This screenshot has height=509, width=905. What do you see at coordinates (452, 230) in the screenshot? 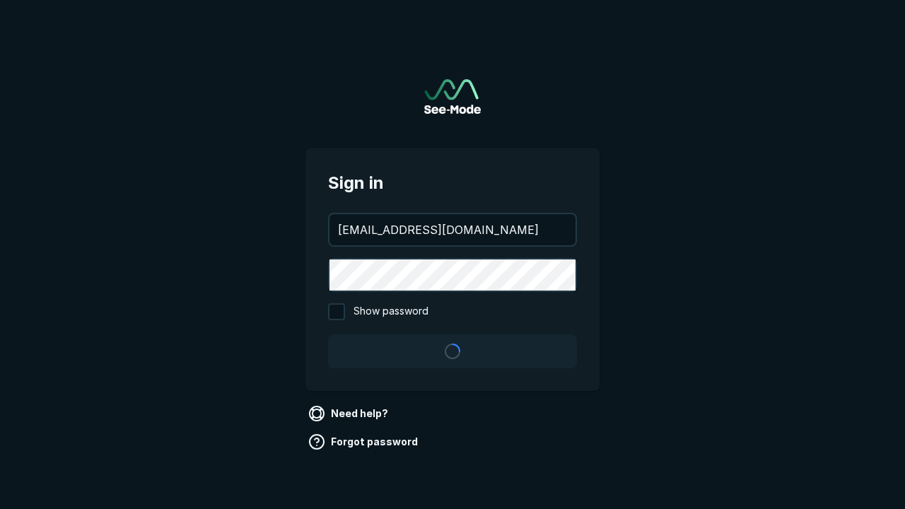
I see `input: your@email.com` at bounding box center [452, 230].